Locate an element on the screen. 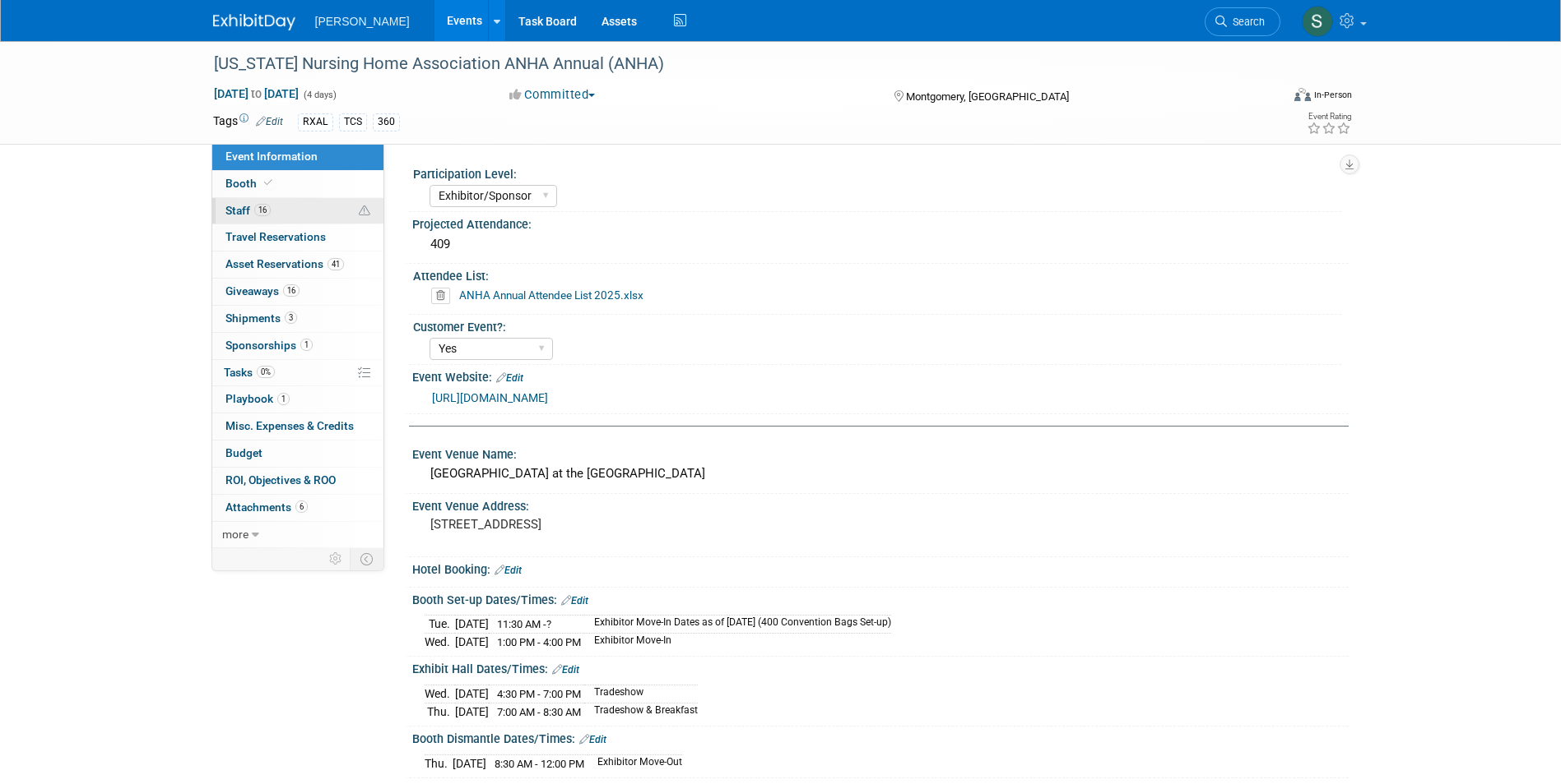 This screenshot has height=784, width=1561. a: Shipments3 is located at coordinates (298, 319).